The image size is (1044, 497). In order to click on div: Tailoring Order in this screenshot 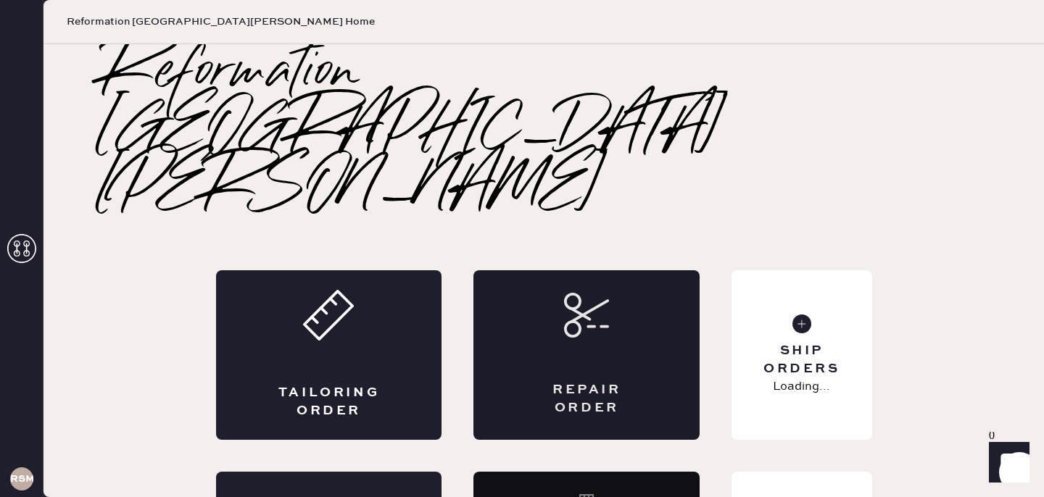, I will do `click(329, 402)`.